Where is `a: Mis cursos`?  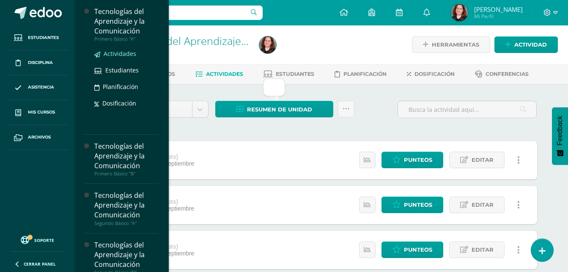 a: Mis cursos is located at coordinates (37, 112).